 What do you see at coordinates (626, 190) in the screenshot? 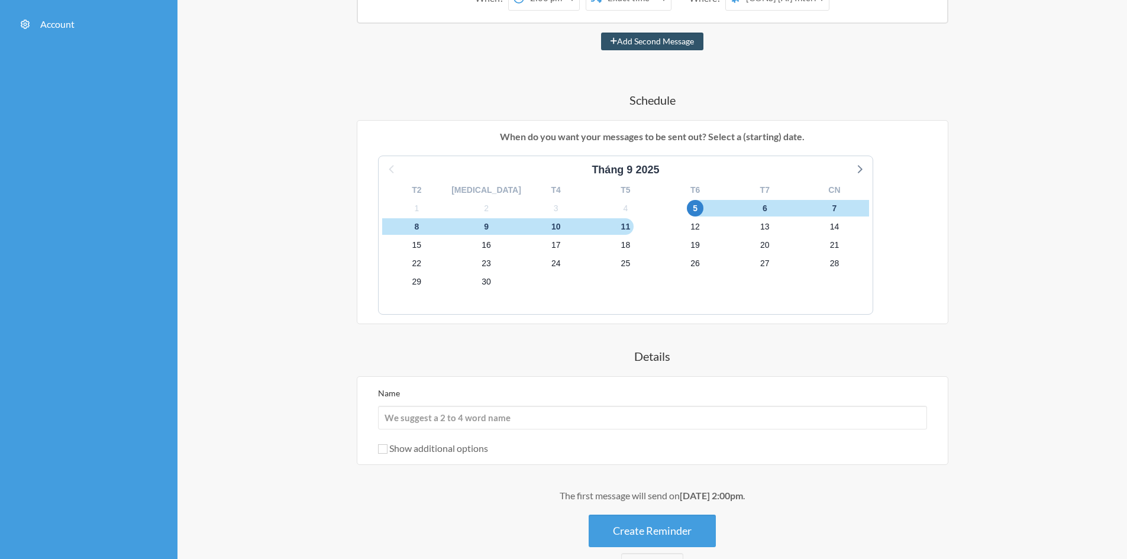
I see `div: T5` at bounding box center [626, 190].